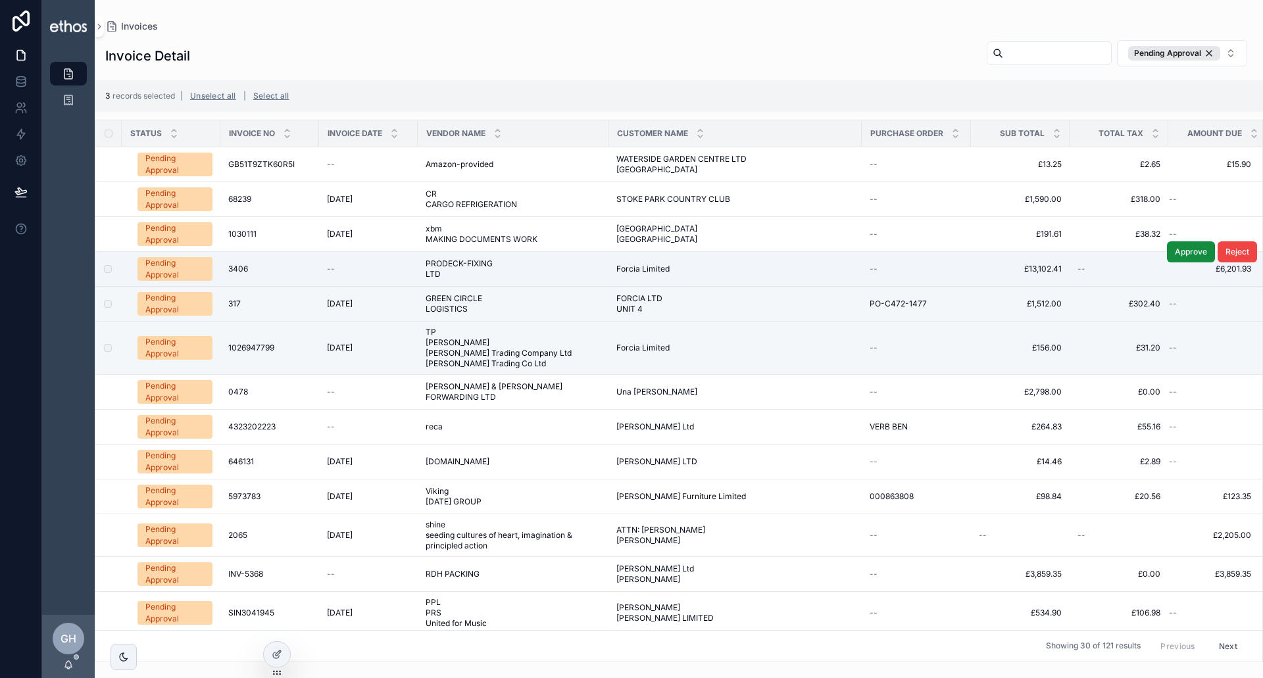 The image size is (1263, 678). What do you see at coordinates (270, 269) in the screenshot?
I see `a: 3406` at bounding box center [270, 269].